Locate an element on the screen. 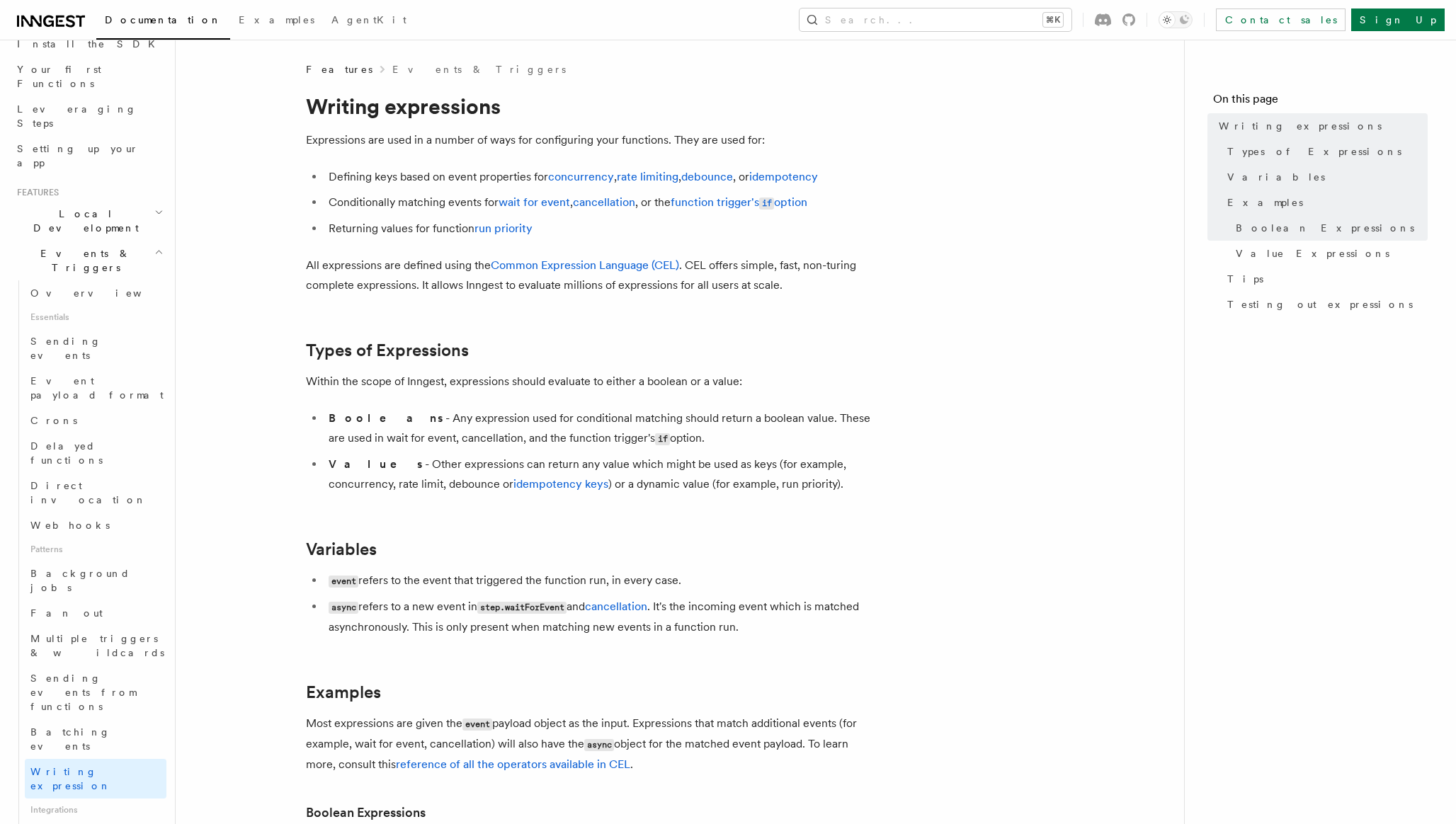  span: Writing expressions is located at coordinates (1300, 126).